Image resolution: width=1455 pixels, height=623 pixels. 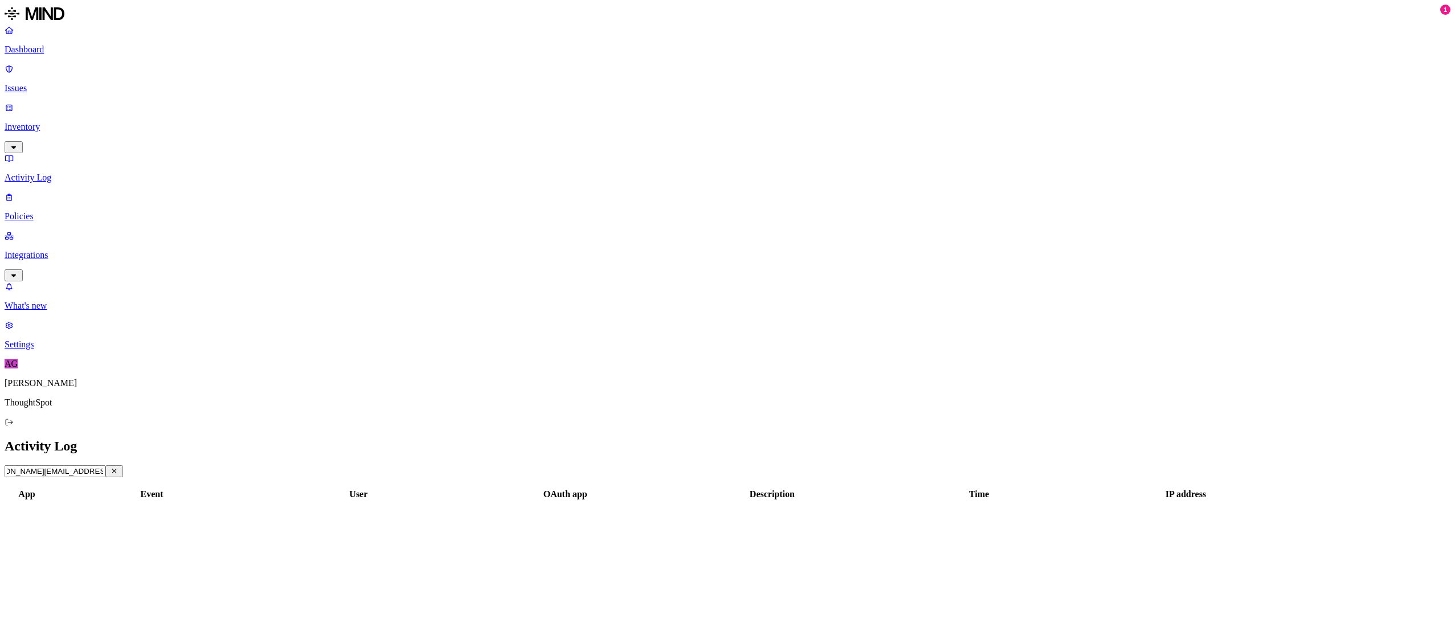 I want to click on span: AG, so click(x=11, y=364).